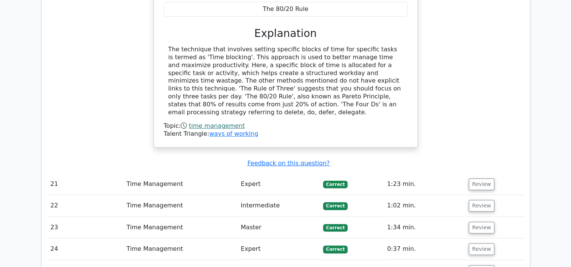  What do you see at coordinates (86, 249) in the screenshot?
I see `td: 24` at bounding box center [86, 249].